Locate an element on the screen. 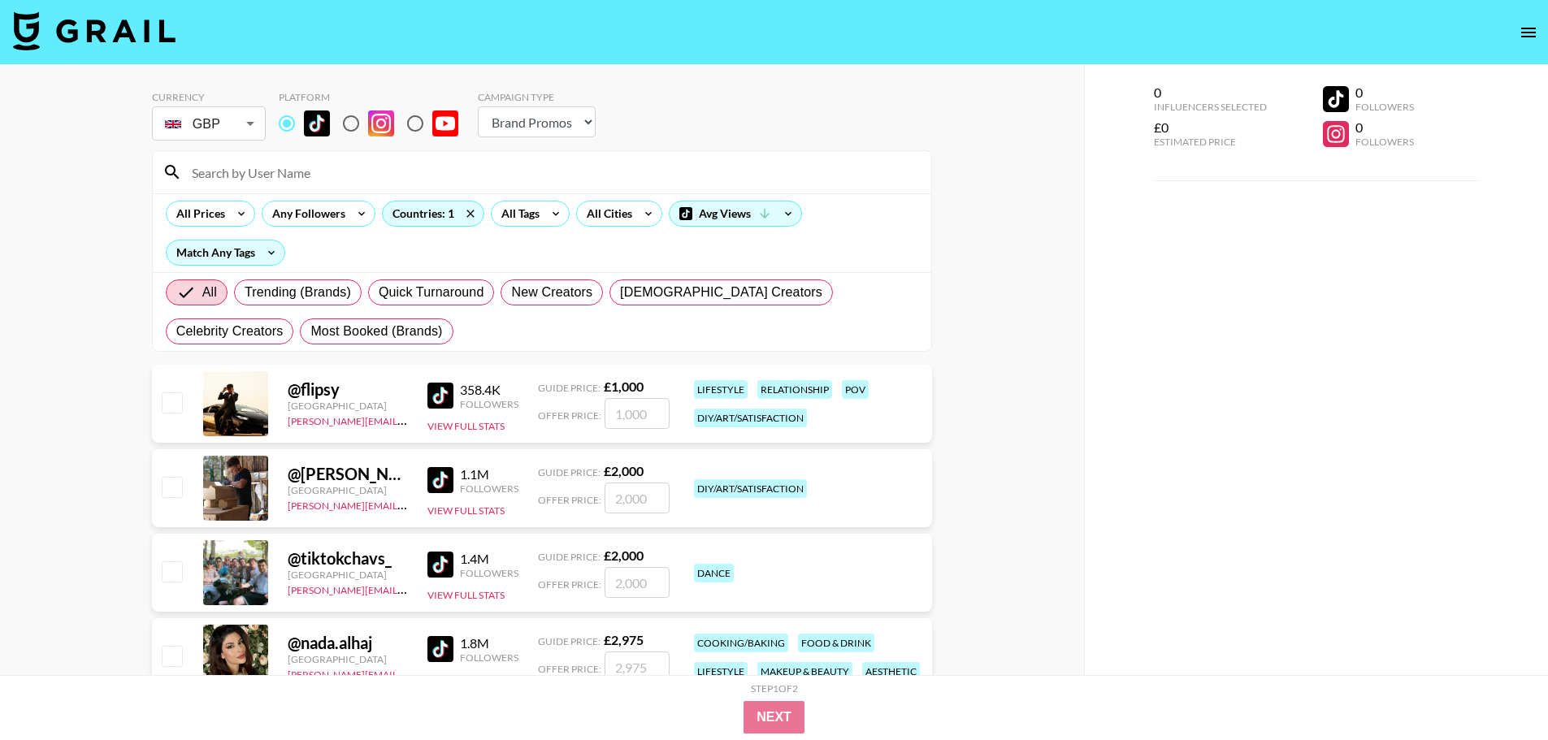 The image size is (1548, 740). button: Next is located at coordinates (774, 718).